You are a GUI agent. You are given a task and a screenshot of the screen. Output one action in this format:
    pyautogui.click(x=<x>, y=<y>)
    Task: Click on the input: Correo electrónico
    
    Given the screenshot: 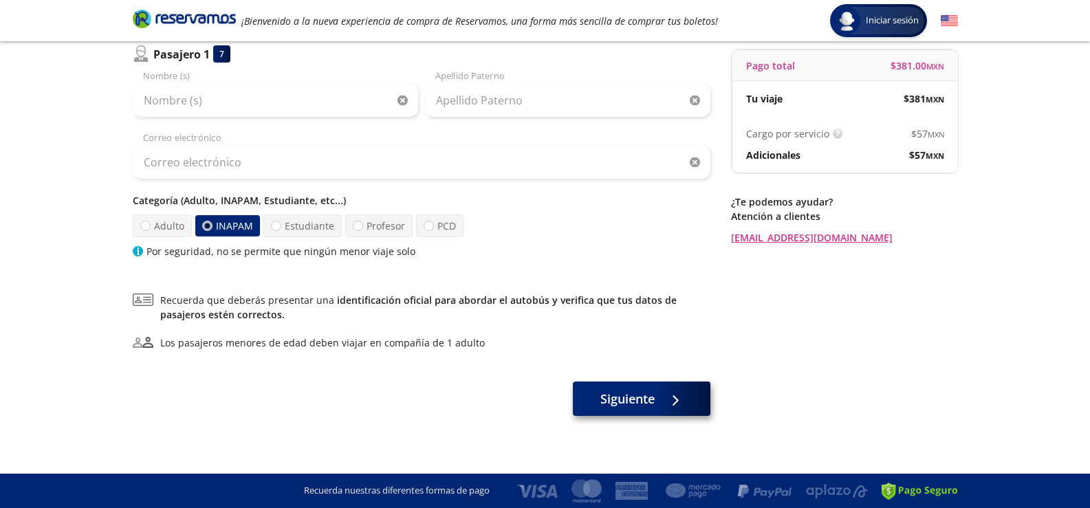 What is the action you would take?
    pyautogui.click(x=421, y=162)
    